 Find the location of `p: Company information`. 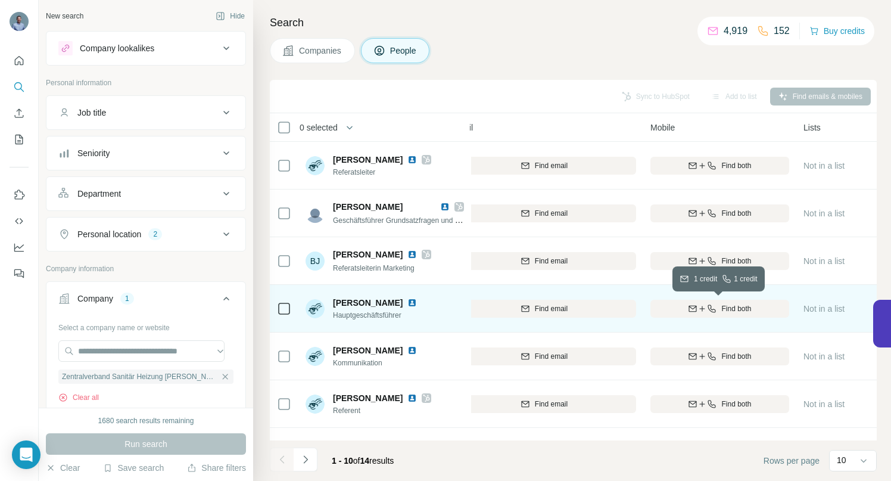

p: Company information is located at coordinates (146, 269).